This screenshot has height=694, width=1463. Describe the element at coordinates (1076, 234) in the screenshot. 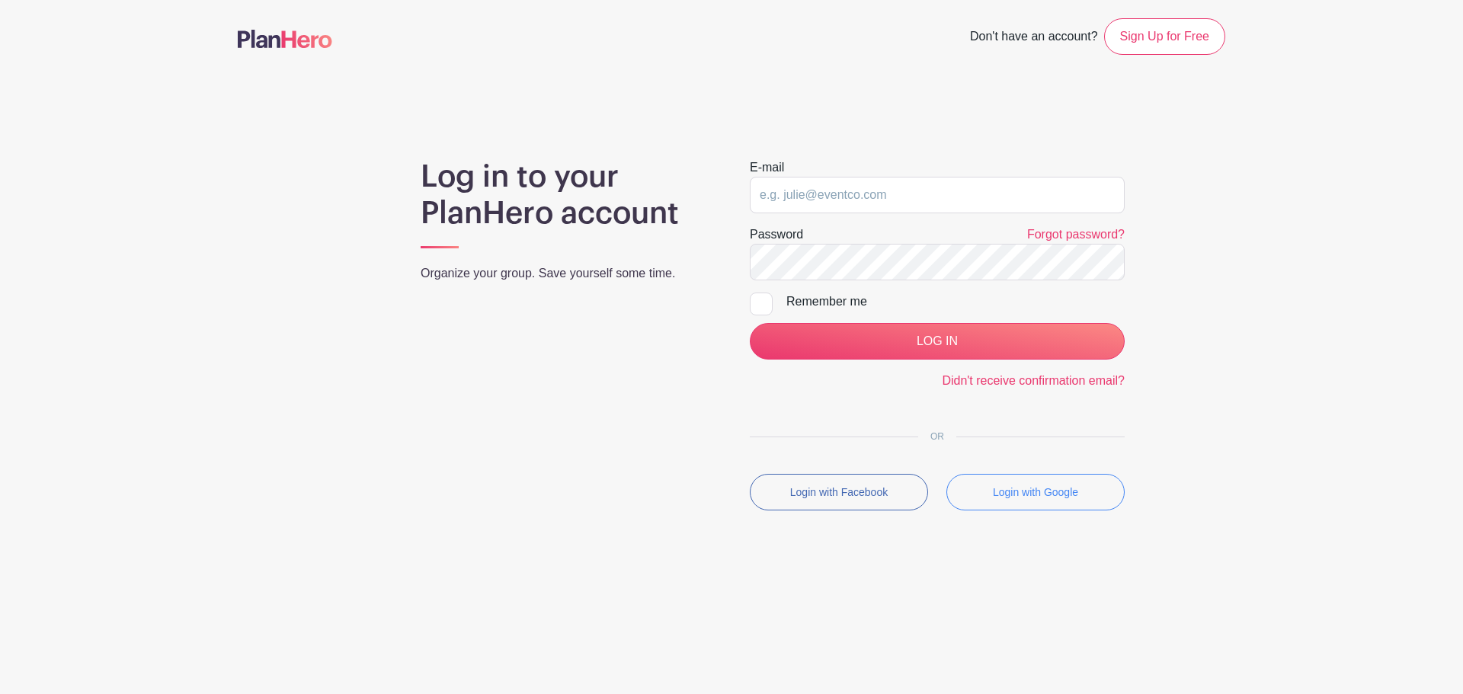

I see `a: Forgot password?` at that location.